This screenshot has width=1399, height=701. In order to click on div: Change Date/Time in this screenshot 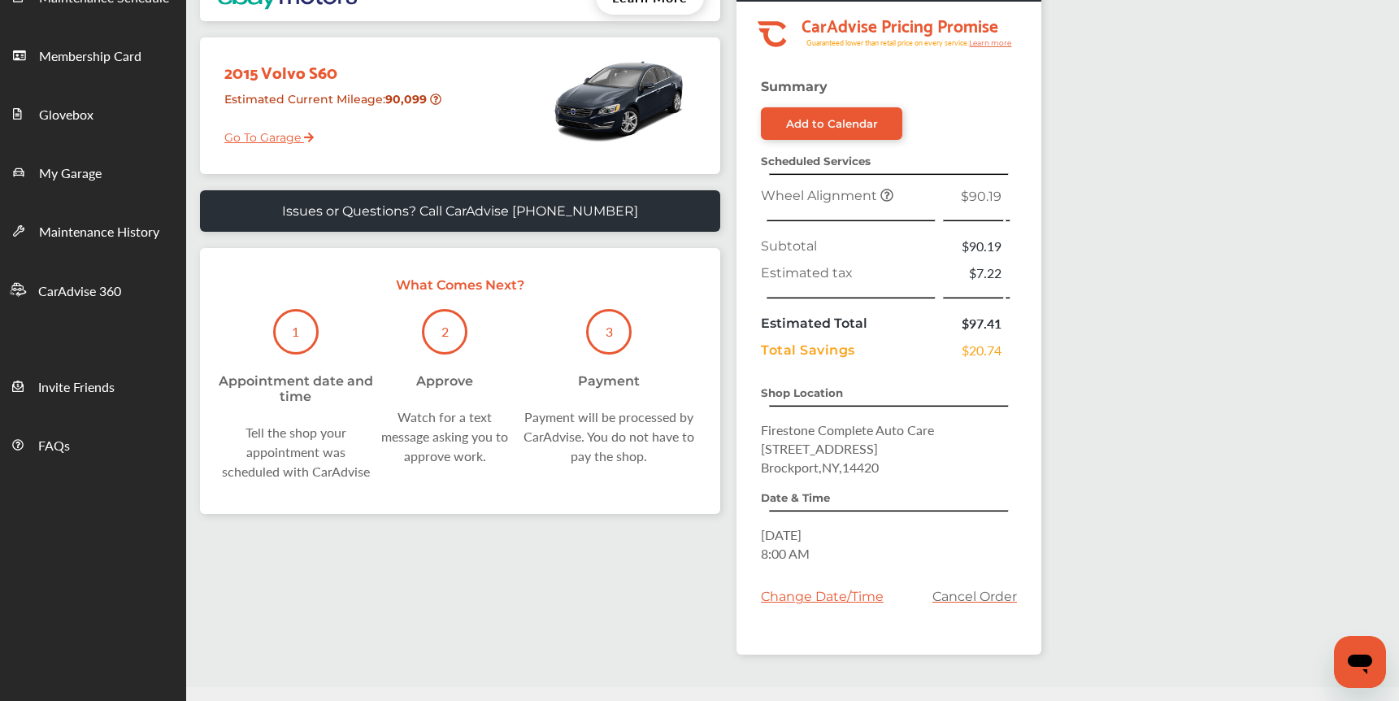, I will do `click(822, 596)`.